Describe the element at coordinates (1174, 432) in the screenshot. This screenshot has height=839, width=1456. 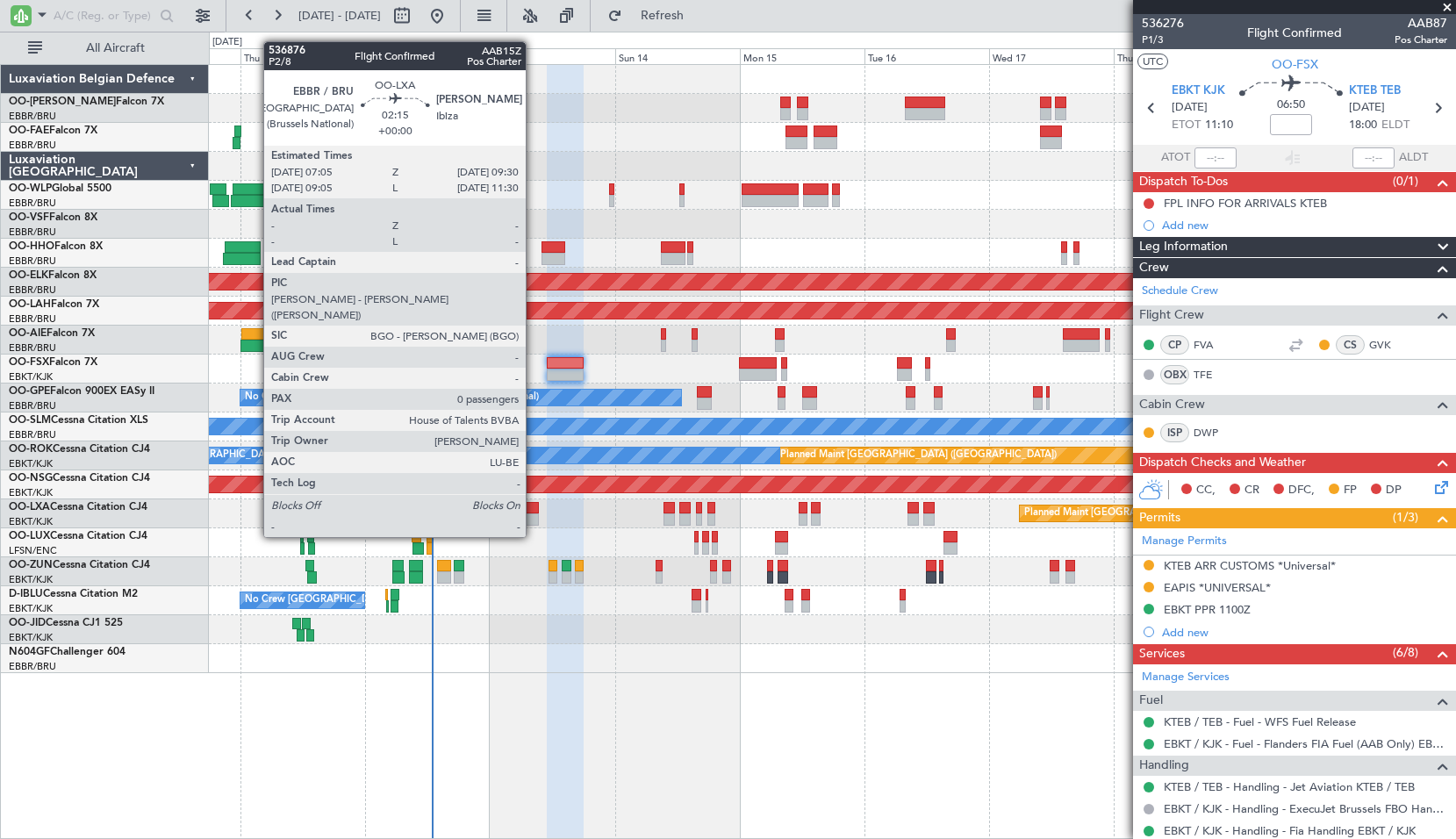
I see `div: ISP` at that location.